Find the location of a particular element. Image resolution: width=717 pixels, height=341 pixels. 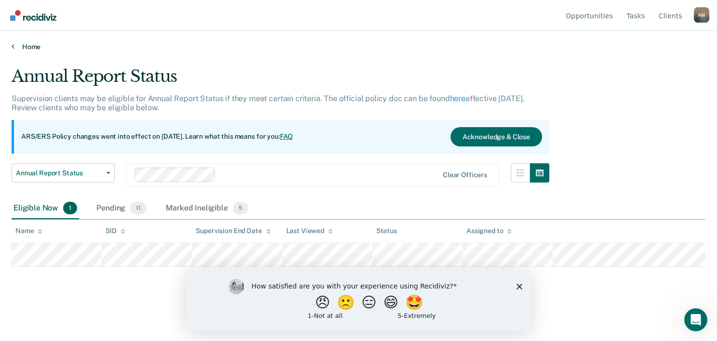

button: 2 is located at coordinates (160, 33).